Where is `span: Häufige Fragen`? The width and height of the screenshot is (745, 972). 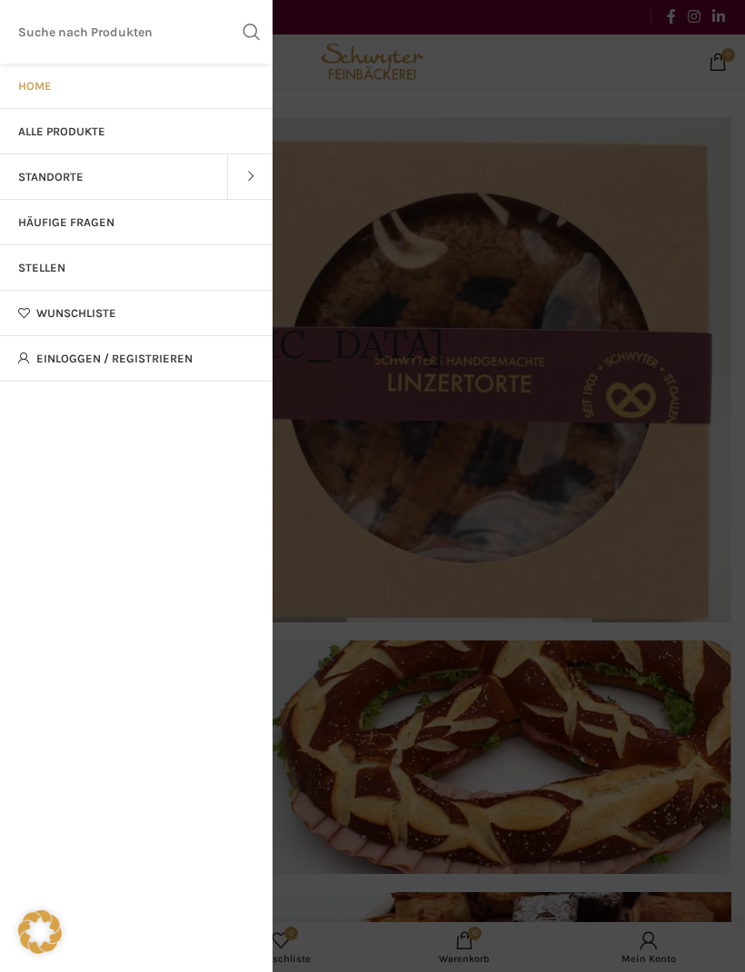
span: Häufige Fragen is located at coordinates (66, 223).